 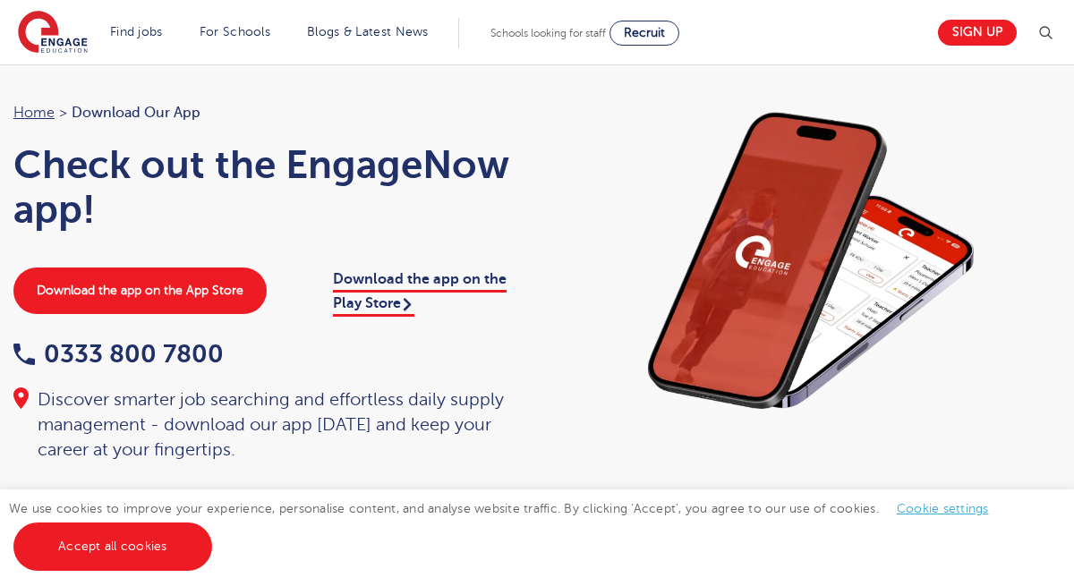 What do you see at coordinates (942, 508) in the screenshot?
I see `a: Cookie settings` at bounding box center [942, 508].